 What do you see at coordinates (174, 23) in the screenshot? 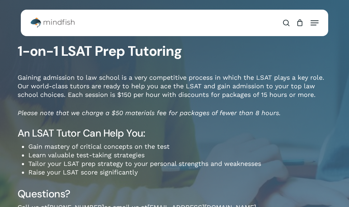
I see `header: Main Menu` at bounding box center [174, 23].